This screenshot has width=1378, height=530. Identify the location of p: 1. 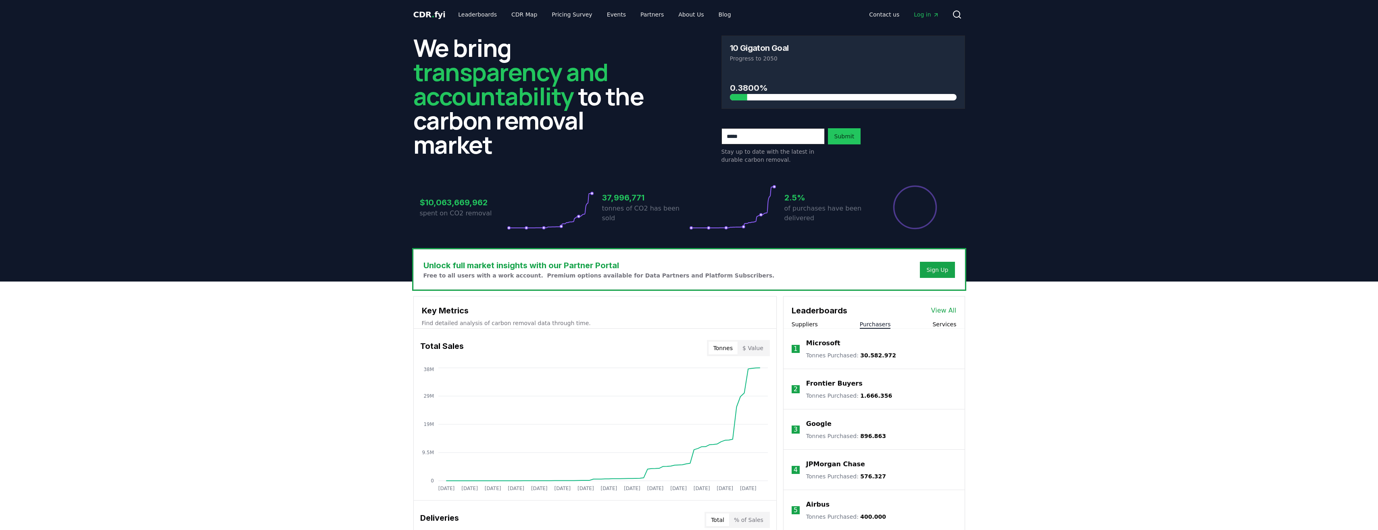
(796, 349).